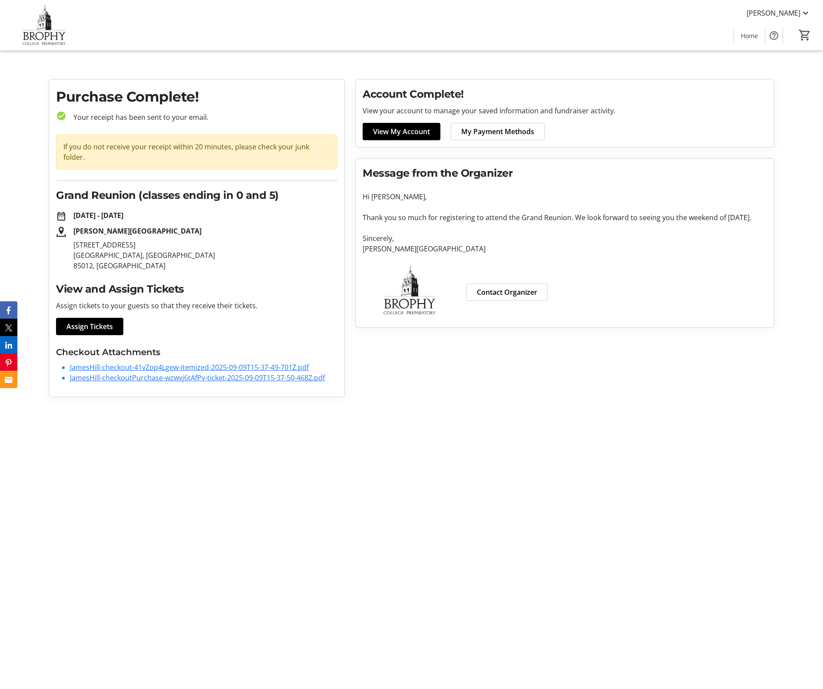 This screenshot has height=689, width=823. I want to click on p: Sincerely,, so click(564, 238).